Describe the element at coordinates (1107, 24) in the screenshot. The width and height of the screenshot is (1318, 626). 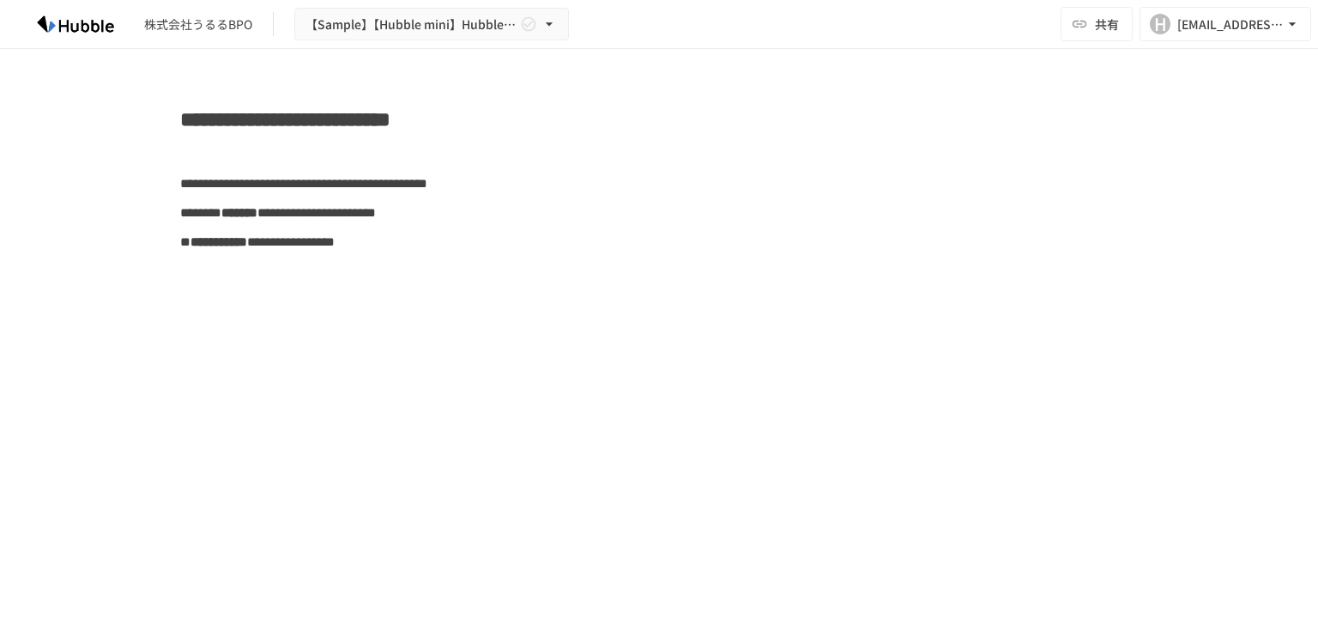
I see `span: 共有` at that location.